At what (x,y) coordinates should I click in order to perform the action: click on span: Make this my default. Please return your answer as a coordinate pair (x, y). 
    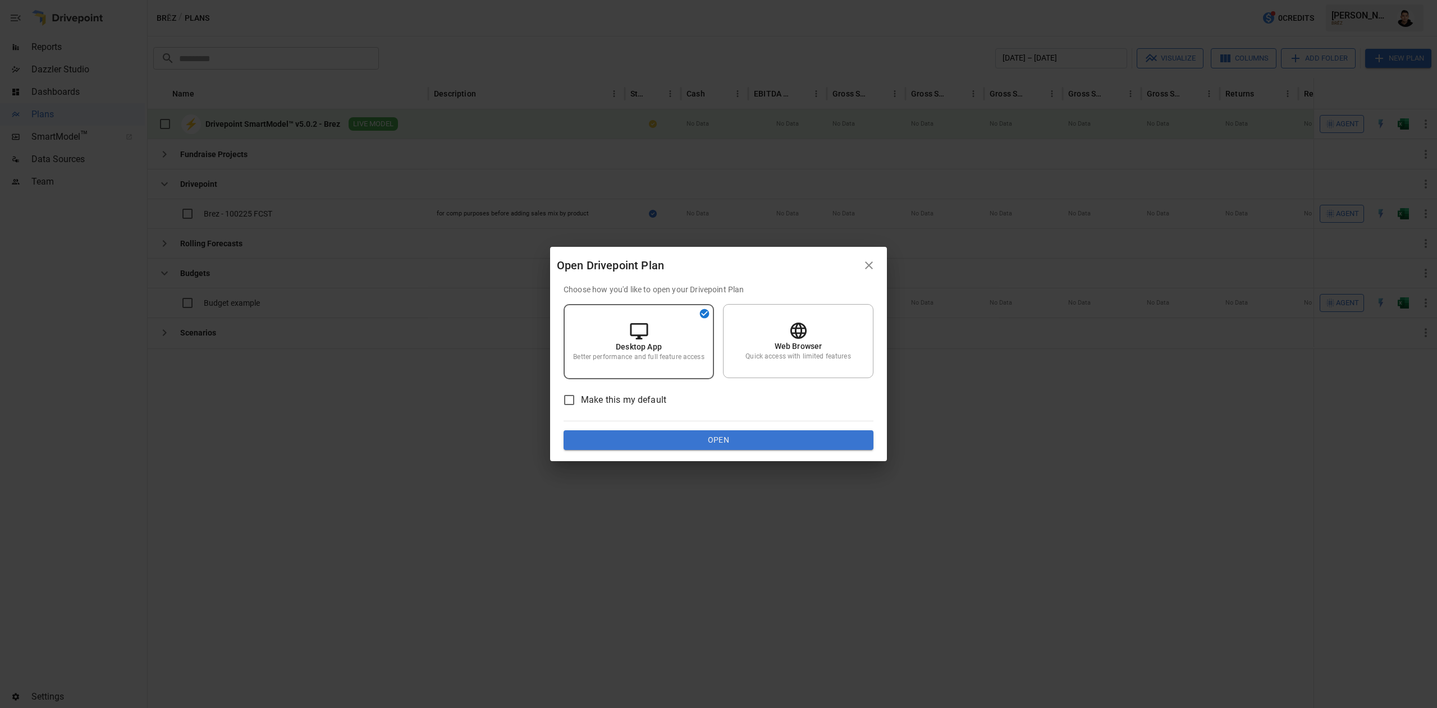
    Looking at the image, I should click on (624, 400).